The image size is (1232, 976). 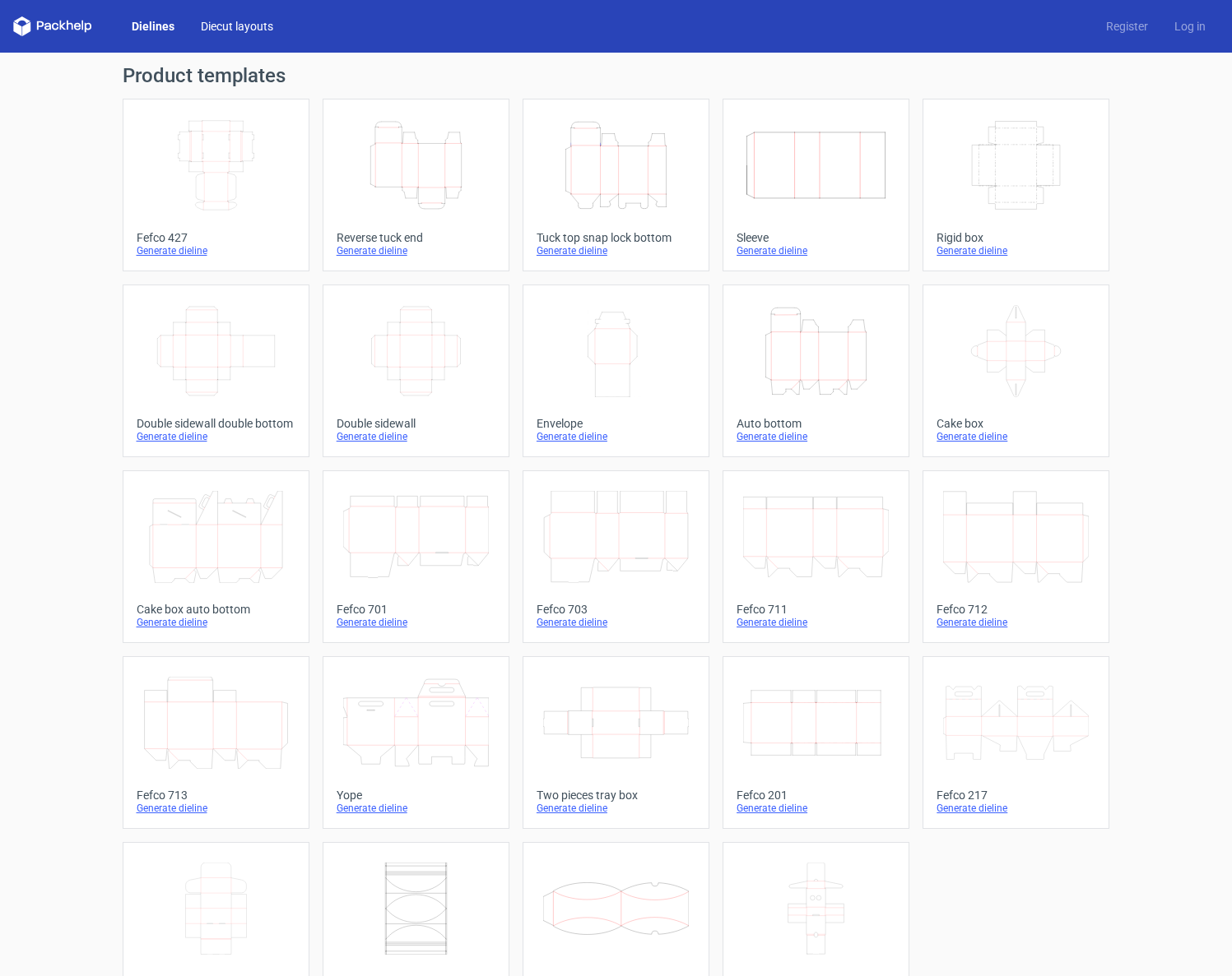 What do you see at coordinates (1015, 237) in the screenshot?
I see `div: Rigid box` at bounding box center [1015, 237].